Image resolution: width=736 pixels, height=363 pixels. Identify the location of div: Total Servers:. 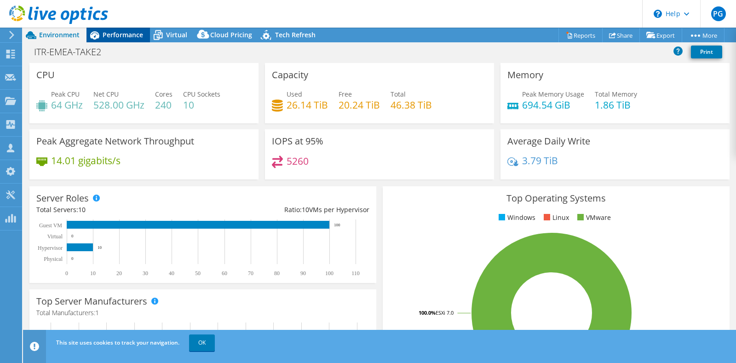
(120, 210).